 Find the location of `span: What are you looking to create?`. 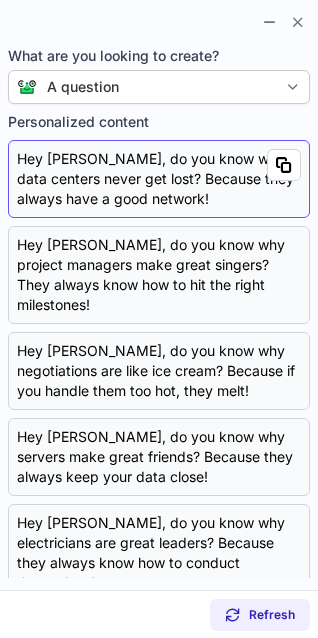

span: What are you looking to create? is located at coordinates (159, 56).